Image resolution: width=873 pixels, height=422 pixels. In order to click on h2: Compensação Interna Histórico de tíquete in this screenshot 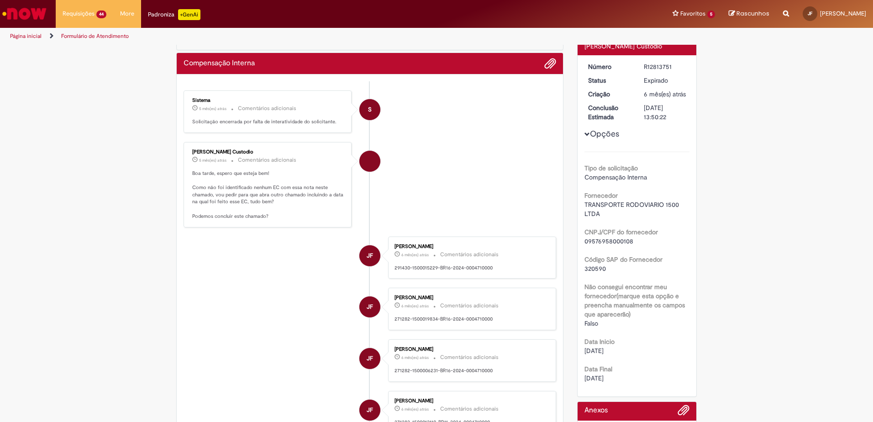, I will do `click(219, 63)`.